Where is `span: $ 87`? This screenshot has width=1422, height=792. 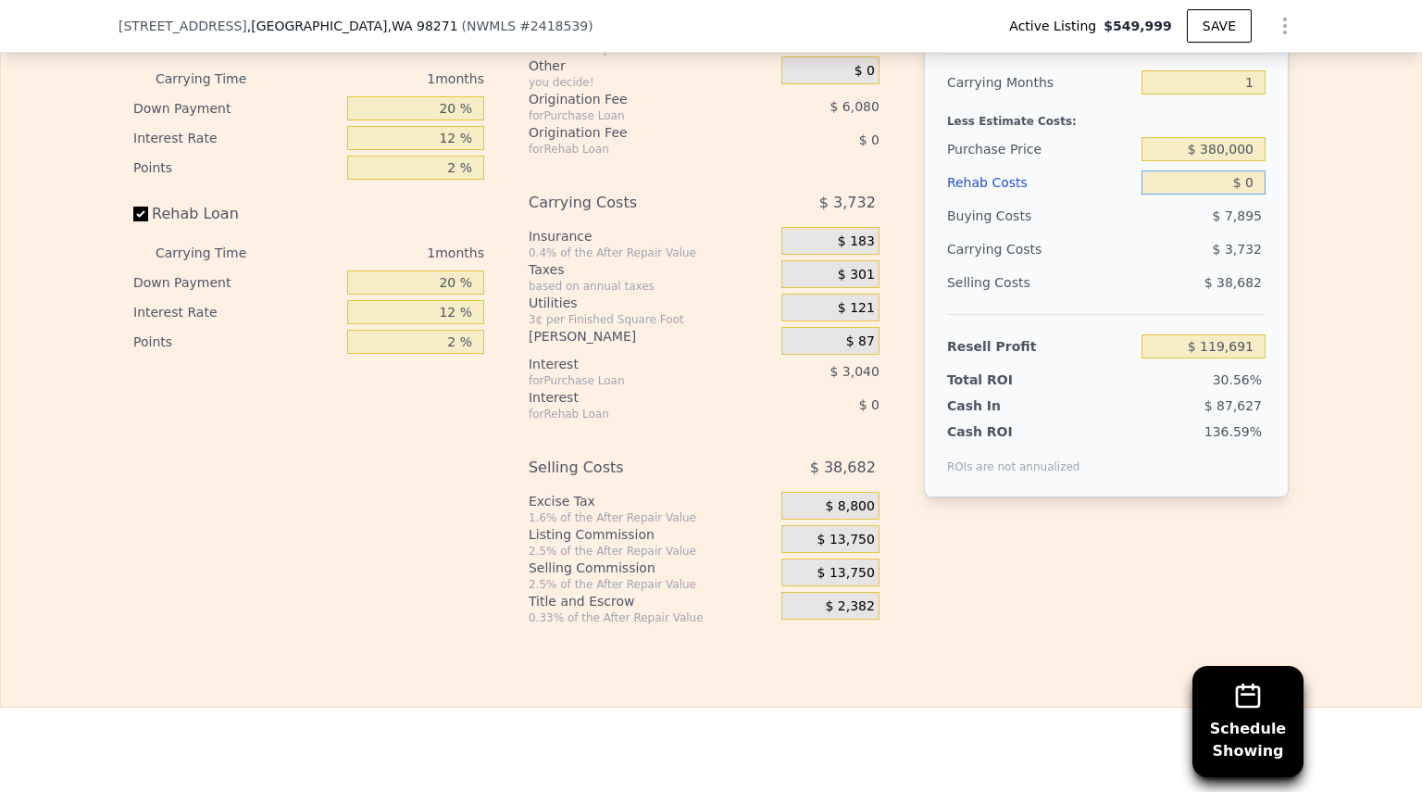 span: $ 87 is located at coordinates (860, 342).